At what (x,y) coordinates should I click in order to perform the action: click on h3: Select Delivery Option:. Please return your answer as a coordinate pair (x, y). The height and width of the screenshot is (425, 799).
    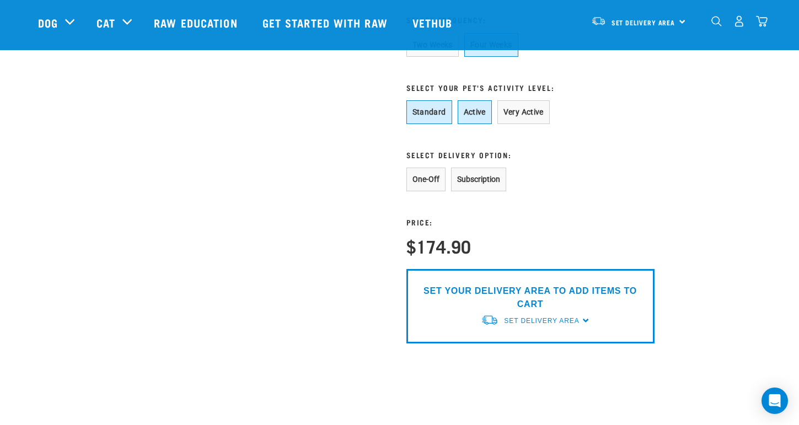
    Looking at the image, I should click on (530, 154).